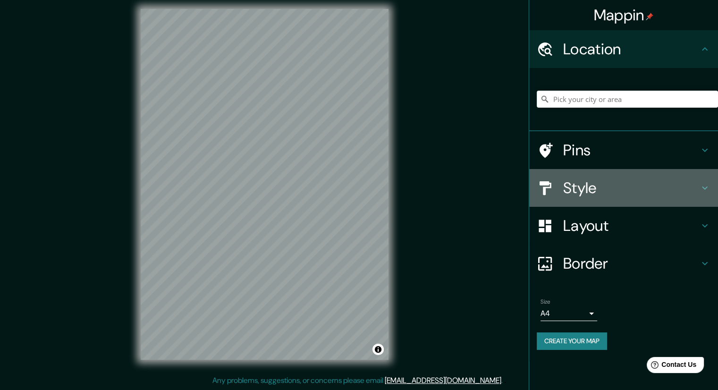 Image resolution: width=718 pixels, height=390 pixels. What do you see at coordinates (623, 226) in the screenshot?
I see `div: Layout` at bounding box center [623, 226].